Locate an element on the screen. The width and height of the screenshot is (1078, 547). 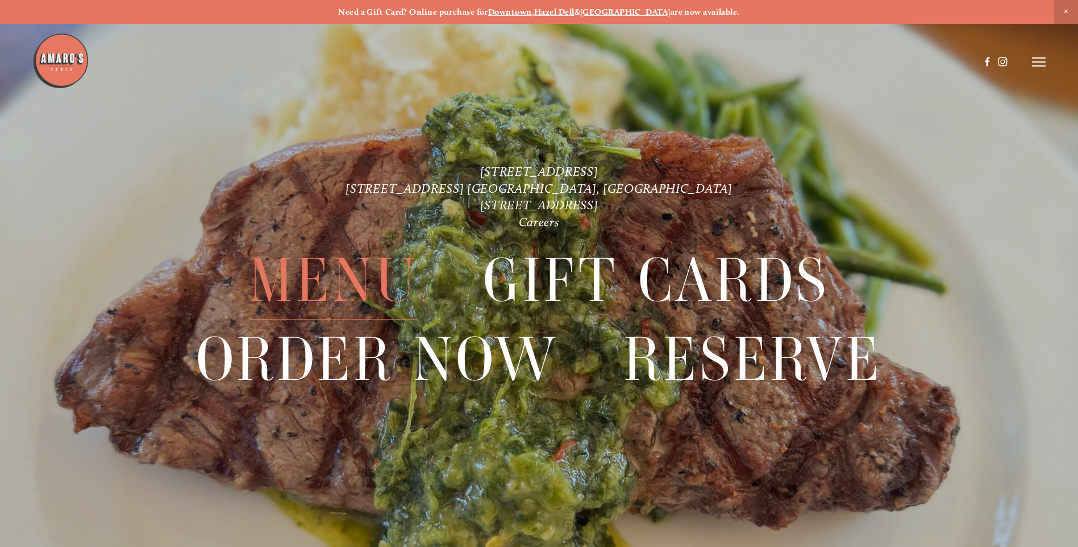
strong: Need a Gift Card? Online purchase for is located at coordinates (413, 12).